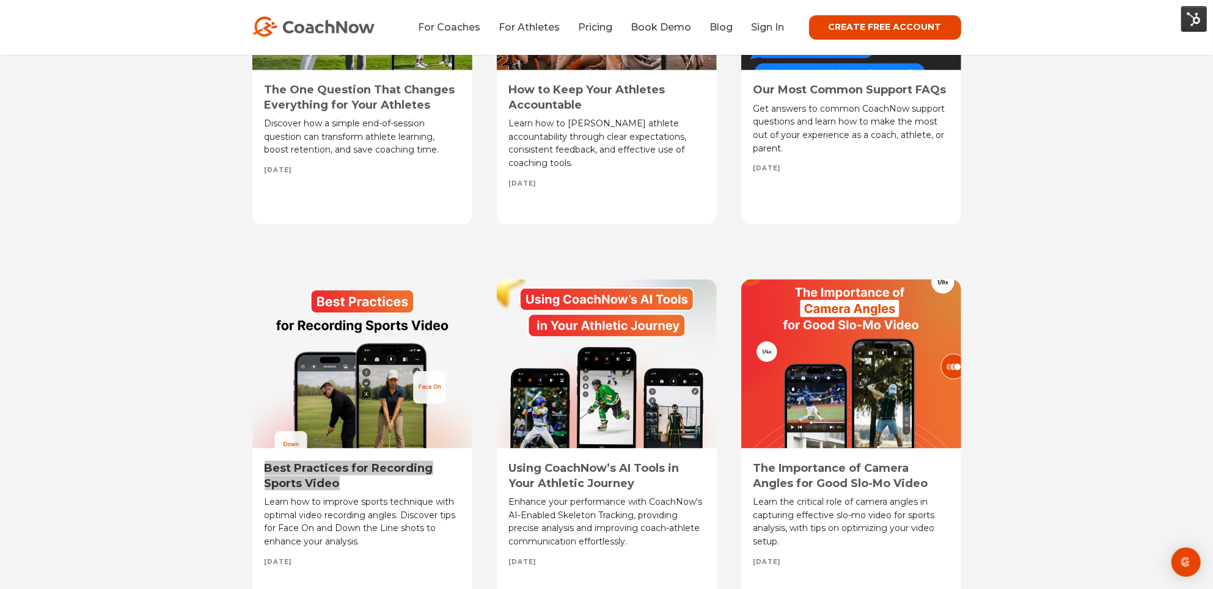 This screenshot has height=589, width=1213. What do you see at coordinates (607, 522) in the screenshot?
I see `div: Enhance your performance with CoachNow's AI-Enabled Skeleton Tracking, providing precise analysis...` at bounding box center [607, 522].